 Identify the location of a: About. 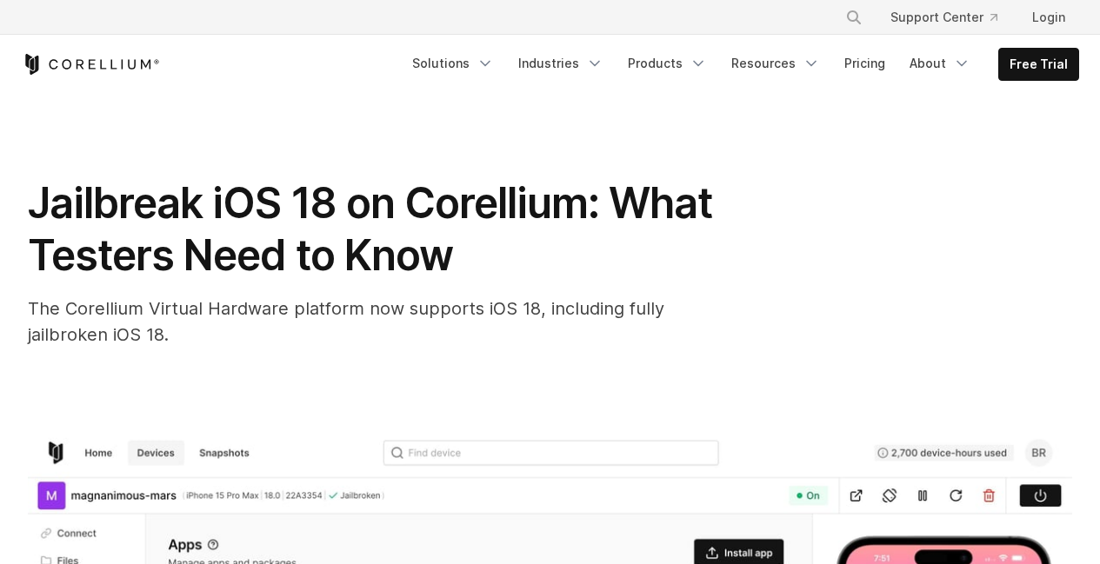
(940, 63).